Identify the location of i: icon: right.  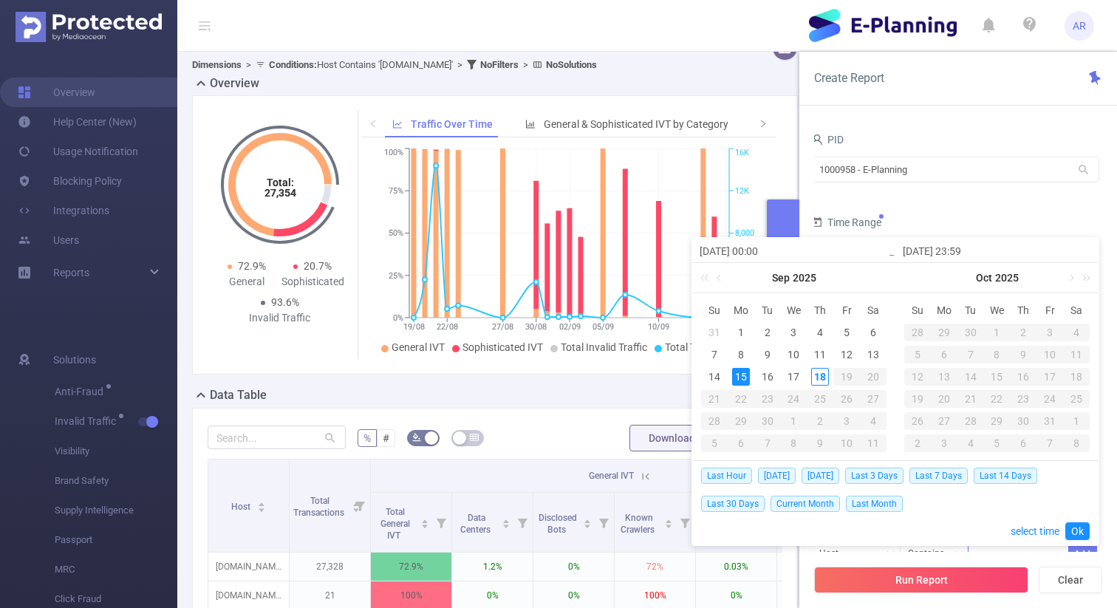
(763, 123).